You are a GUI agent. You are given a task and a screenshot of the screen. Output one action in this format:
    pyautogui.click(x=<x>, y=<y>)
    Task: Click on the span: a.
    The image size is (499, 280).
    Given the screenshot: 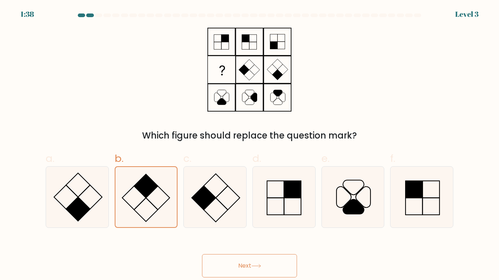 What is the action you would take?
    pyautogui.click(x=50, y=158)
    